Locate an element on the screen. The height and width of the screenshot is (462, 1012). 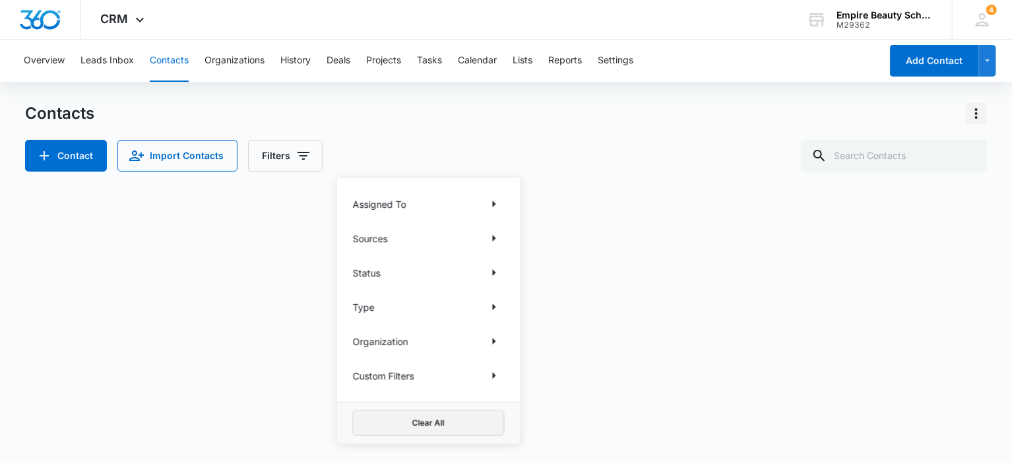
div: account name is located at coordinates (884, 15).